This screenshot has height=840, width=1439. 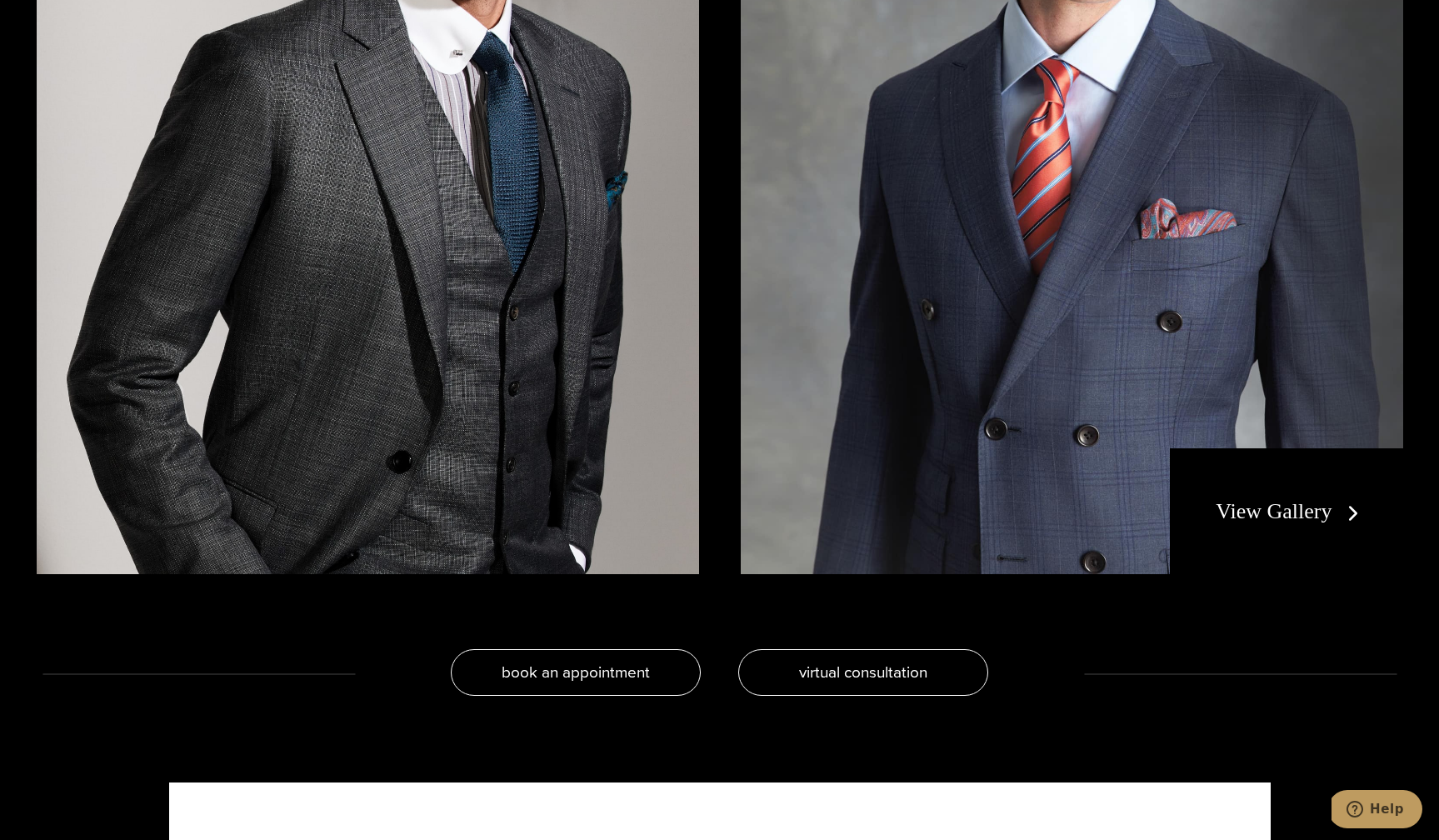 What do you see at coordinates (55, 19) in the screenshot?
I see `span: Help` at bounding box center [55, 19].